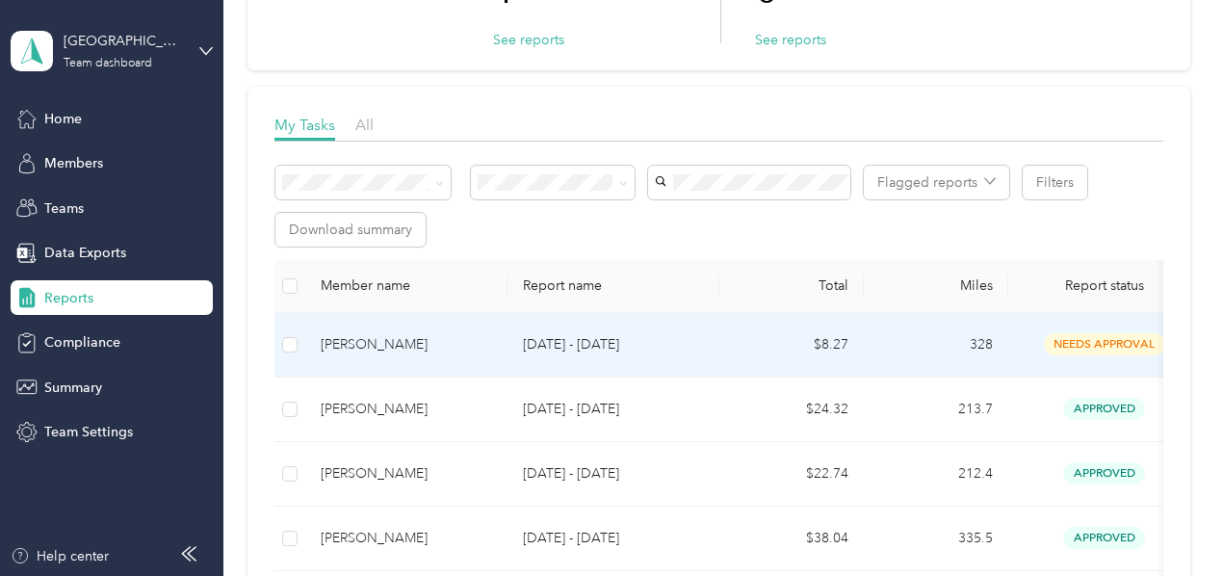 This screenshot has height=576, width=1223. I want to click on div: Member name, so click(406, 285).